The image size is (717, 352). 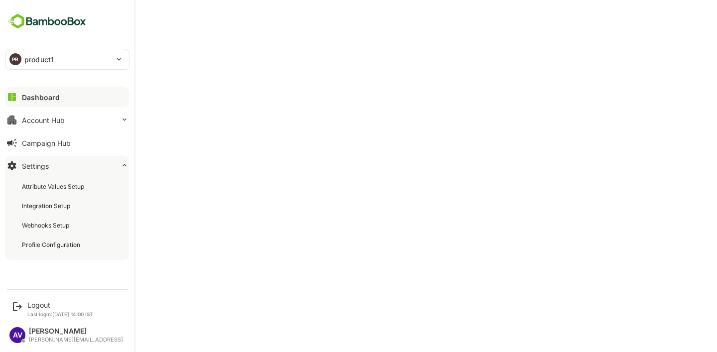 What do you see at coordinates (52, 245) in the screenshot?
I see `div: Profile Configuration` at bounding box center [52, 245].